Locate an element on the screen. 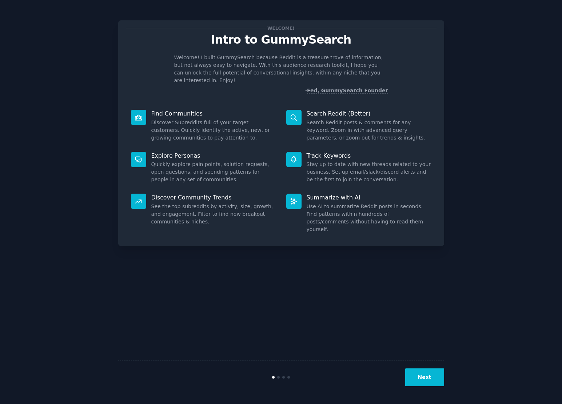  p: Search Reddit (Better) is located at coordinates (369, 113).